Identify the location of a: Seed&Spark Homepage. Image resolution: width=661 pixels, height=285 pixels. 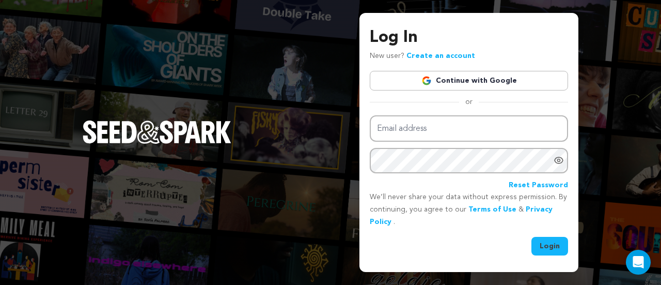
(157, 142).